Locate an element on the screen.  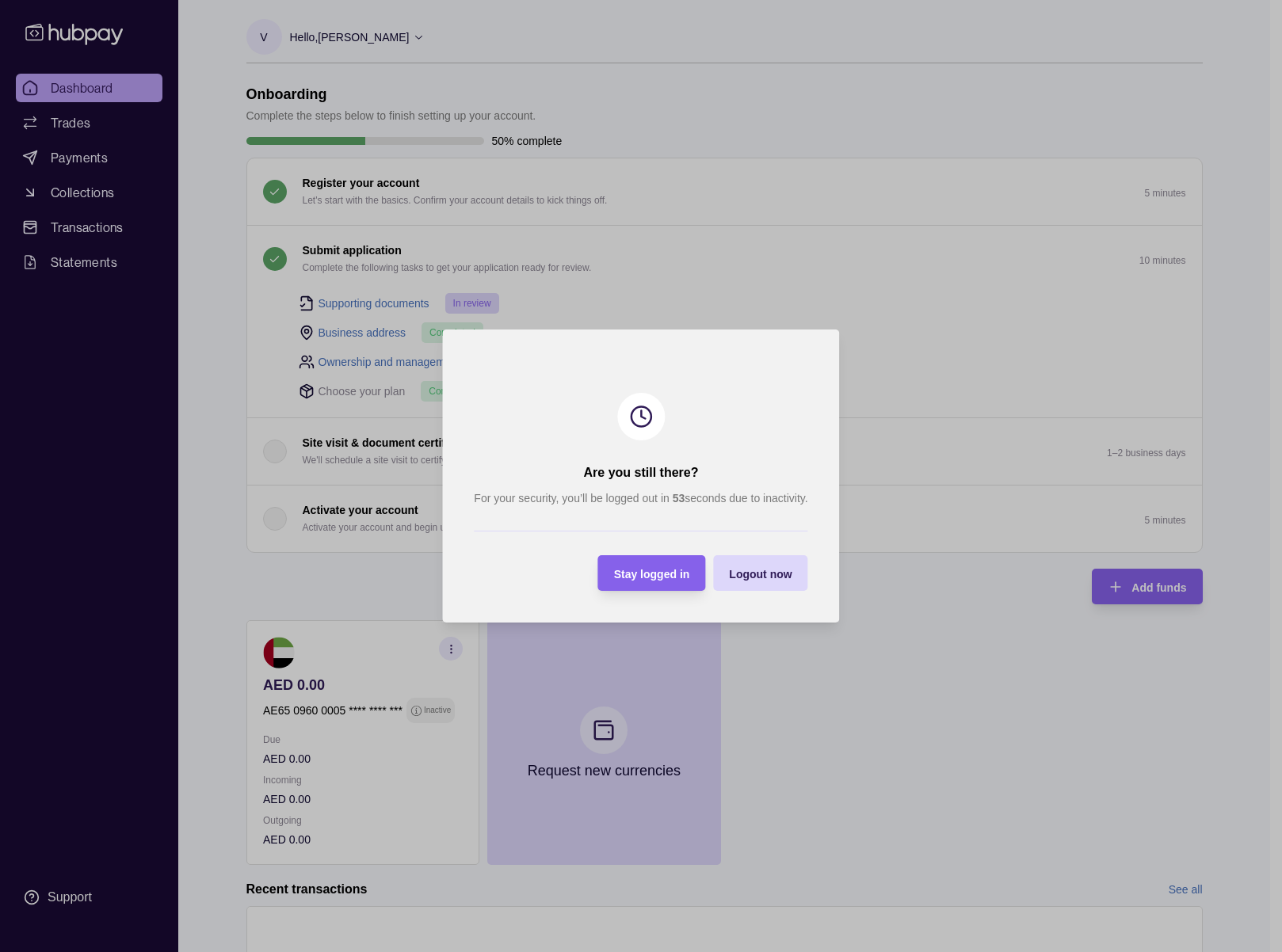
h2: Are you still there? is located at coordinates (641, 473).